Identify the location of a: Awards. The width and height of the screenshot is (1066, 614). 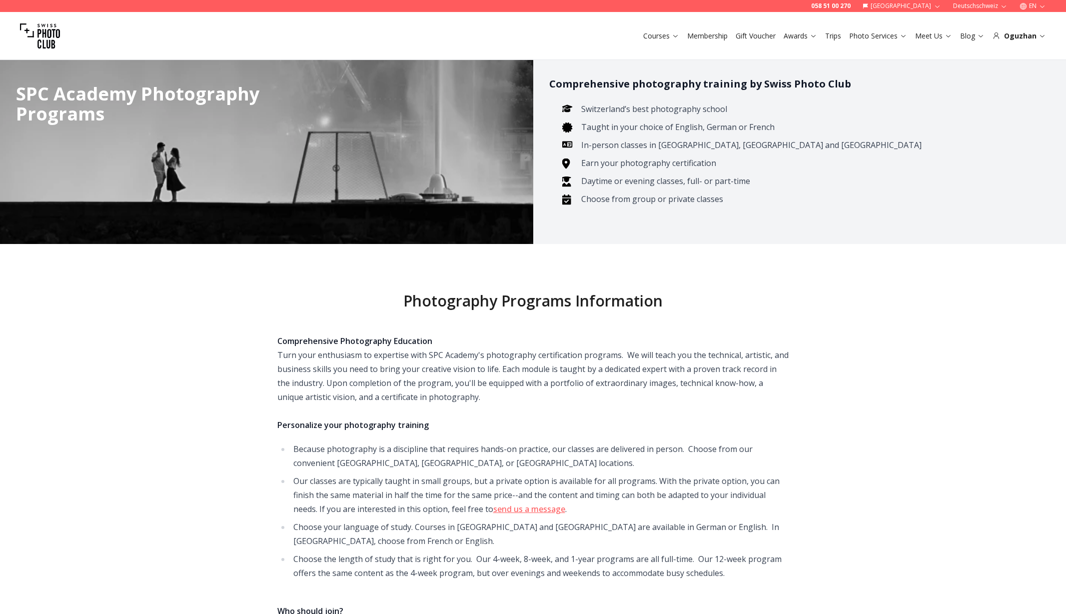
(800, 36).